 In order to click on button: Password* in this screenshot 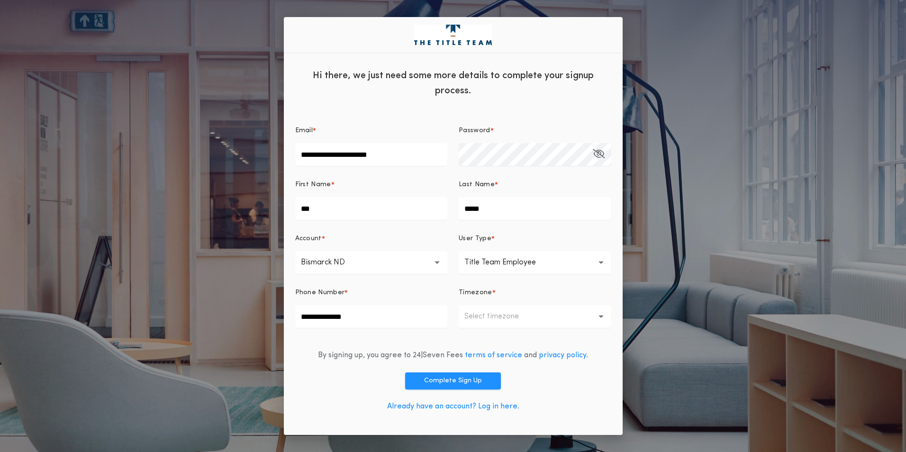, I will do `click(599, 154)`.